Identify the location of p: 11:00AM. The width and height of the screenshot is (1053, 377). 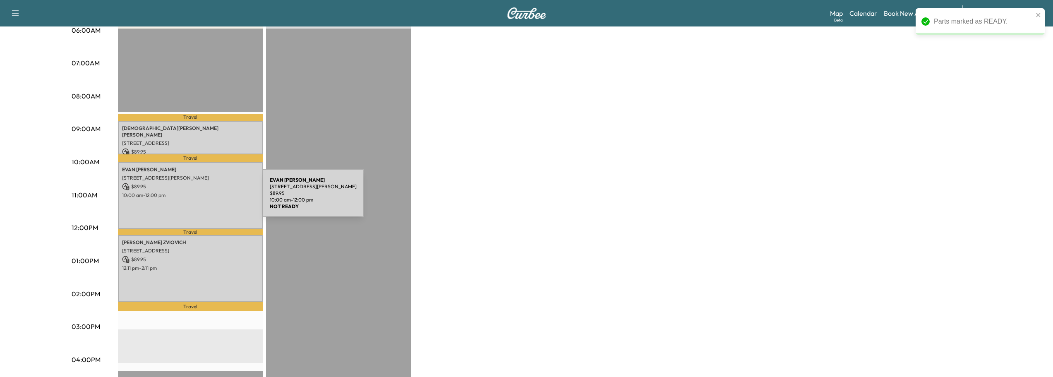
(84, 195).